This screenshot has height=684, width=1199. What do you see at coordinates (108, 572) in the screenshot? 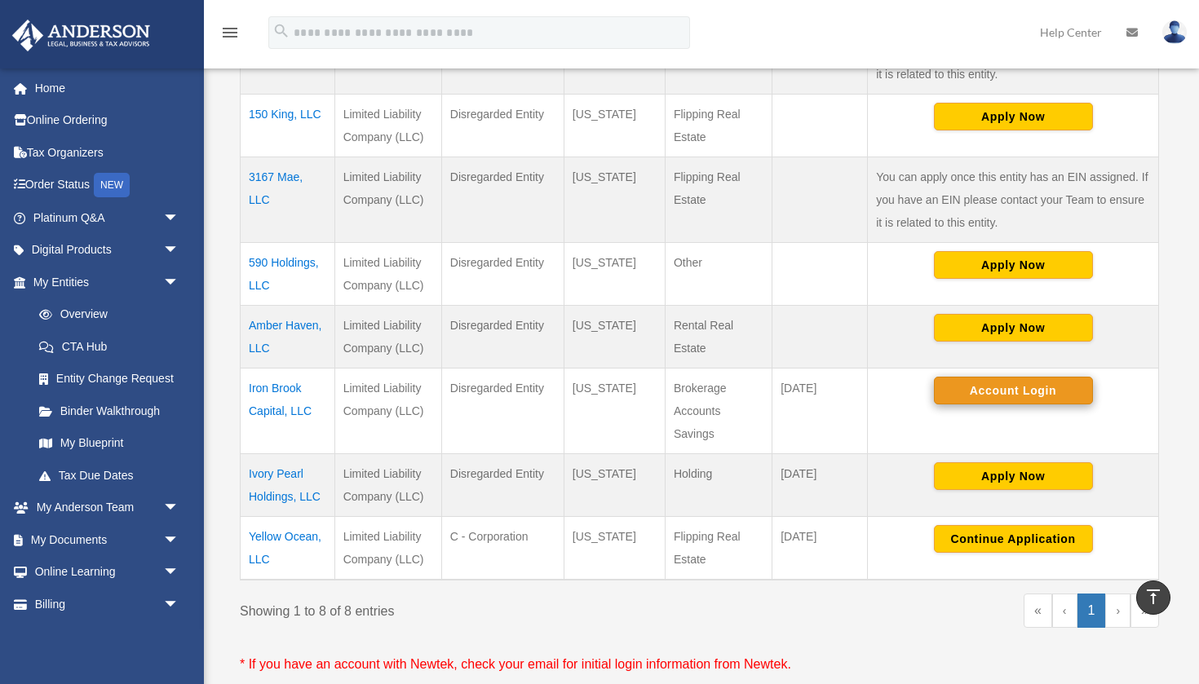
I see `a: Online Learningarrow_drop_down` at bounding box center [108, 572].